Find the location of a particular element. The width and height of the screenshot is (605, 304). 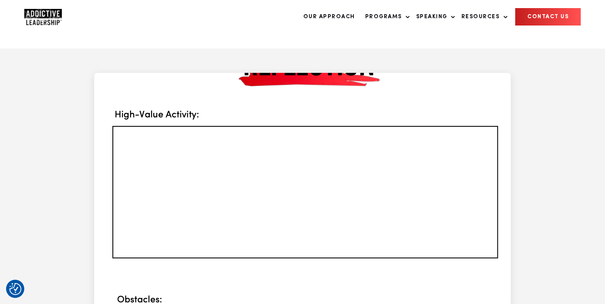

a: Our Approach is located at coordinates (329, 17).